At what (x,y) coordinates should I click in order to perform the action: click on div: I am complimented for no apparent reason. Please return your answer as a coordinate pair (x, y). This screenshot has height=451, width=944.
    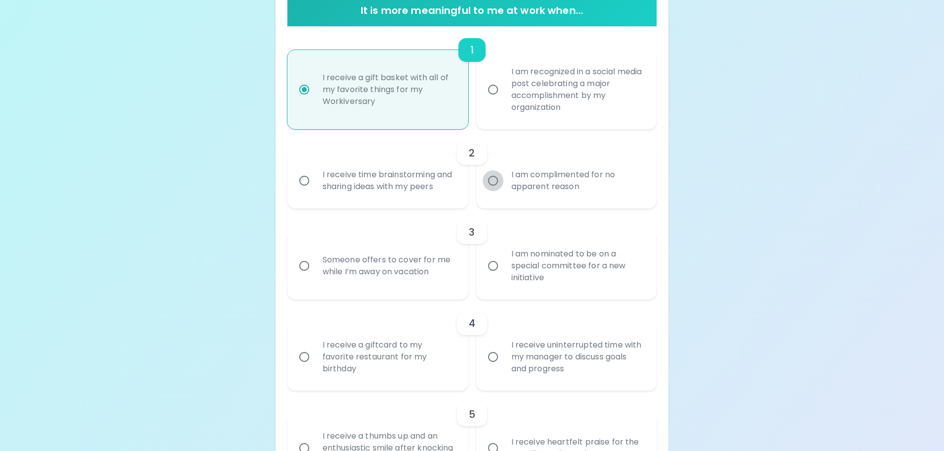
    Looking at the image, I should click on (577, 181).